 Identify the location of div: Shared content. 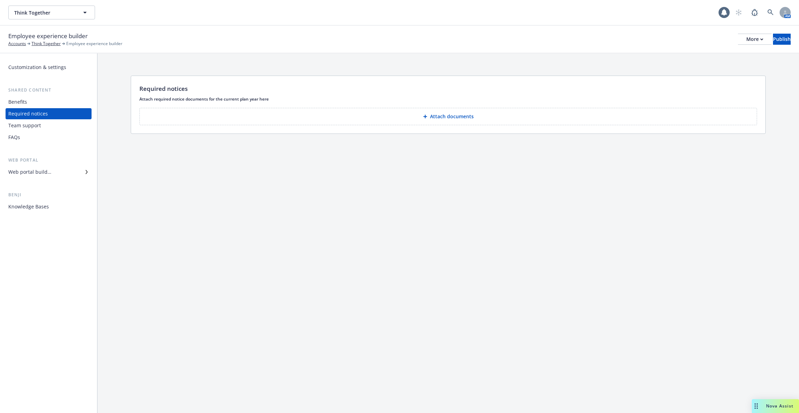
(49, 90).